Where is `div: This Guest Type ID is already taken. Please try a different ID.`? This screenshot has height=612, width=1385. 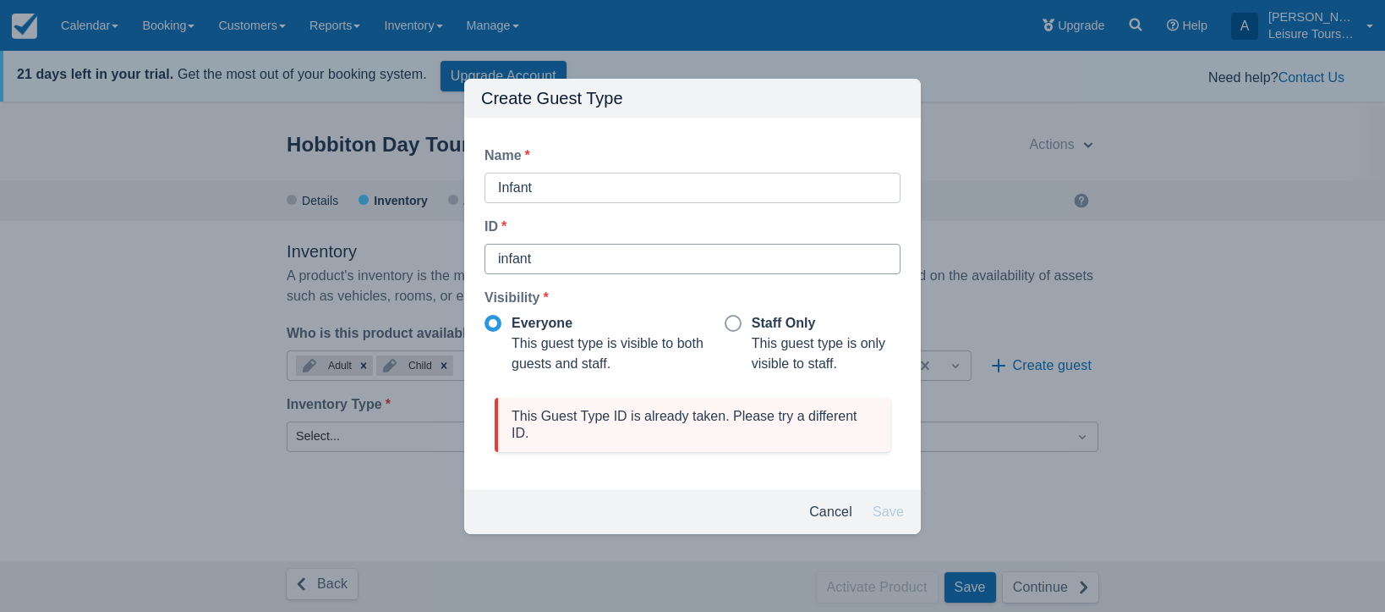 div: This Guest Type ID is already taken. Please try a different ID. is located at coordinates (694, 425).